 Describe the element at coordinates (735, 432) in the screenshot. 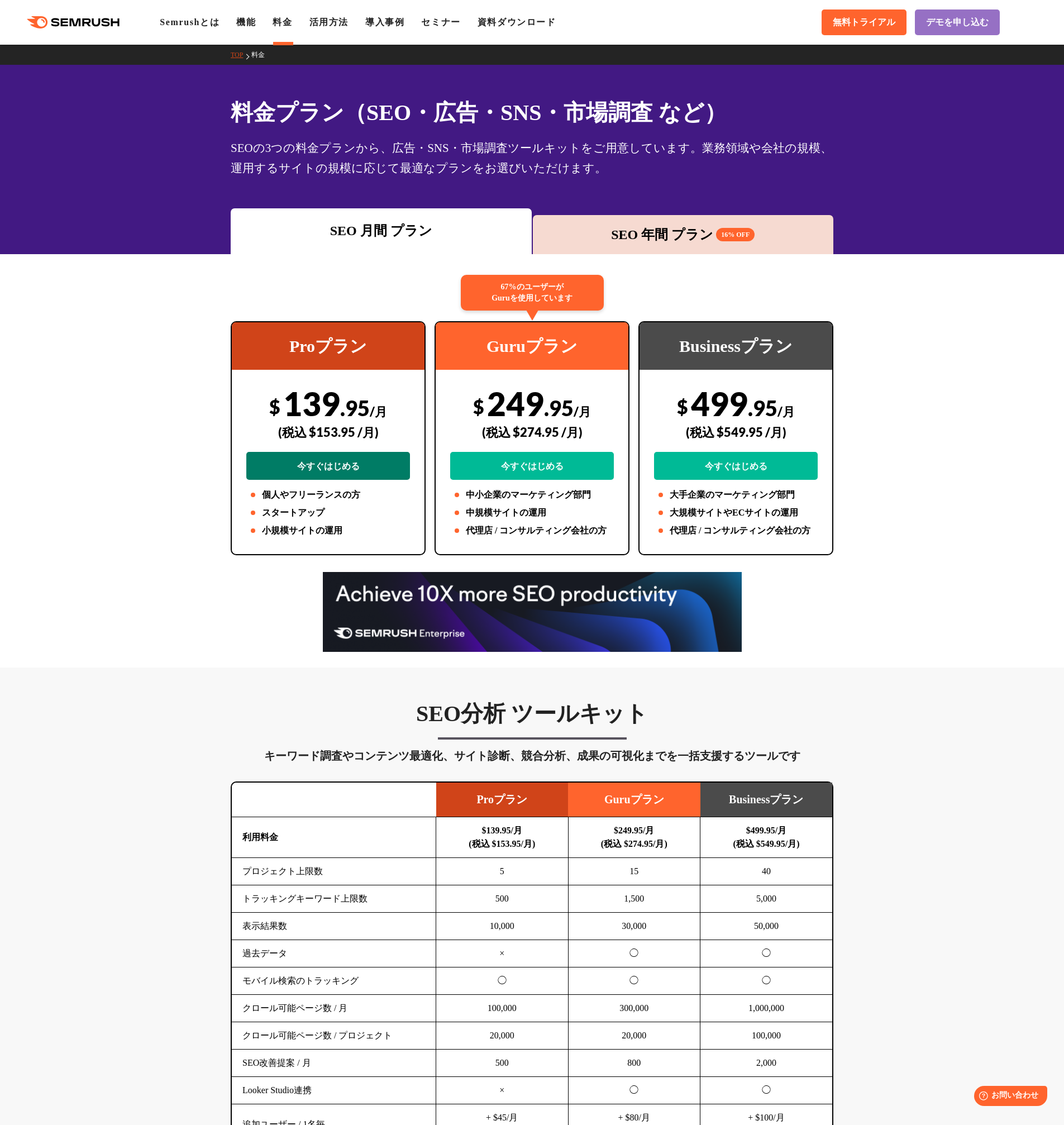

I see `div: (税込 $549.95 /月)` at that location.